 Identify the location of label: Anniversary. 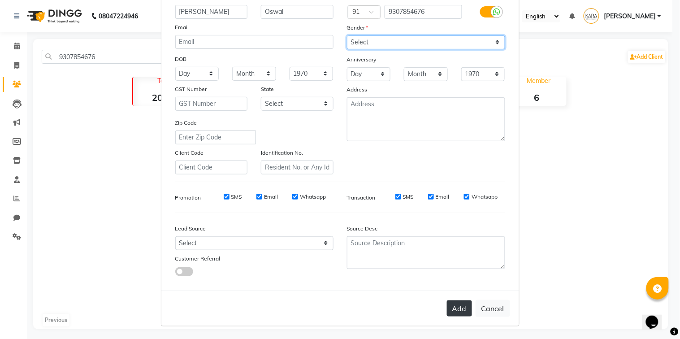
(362, 60).